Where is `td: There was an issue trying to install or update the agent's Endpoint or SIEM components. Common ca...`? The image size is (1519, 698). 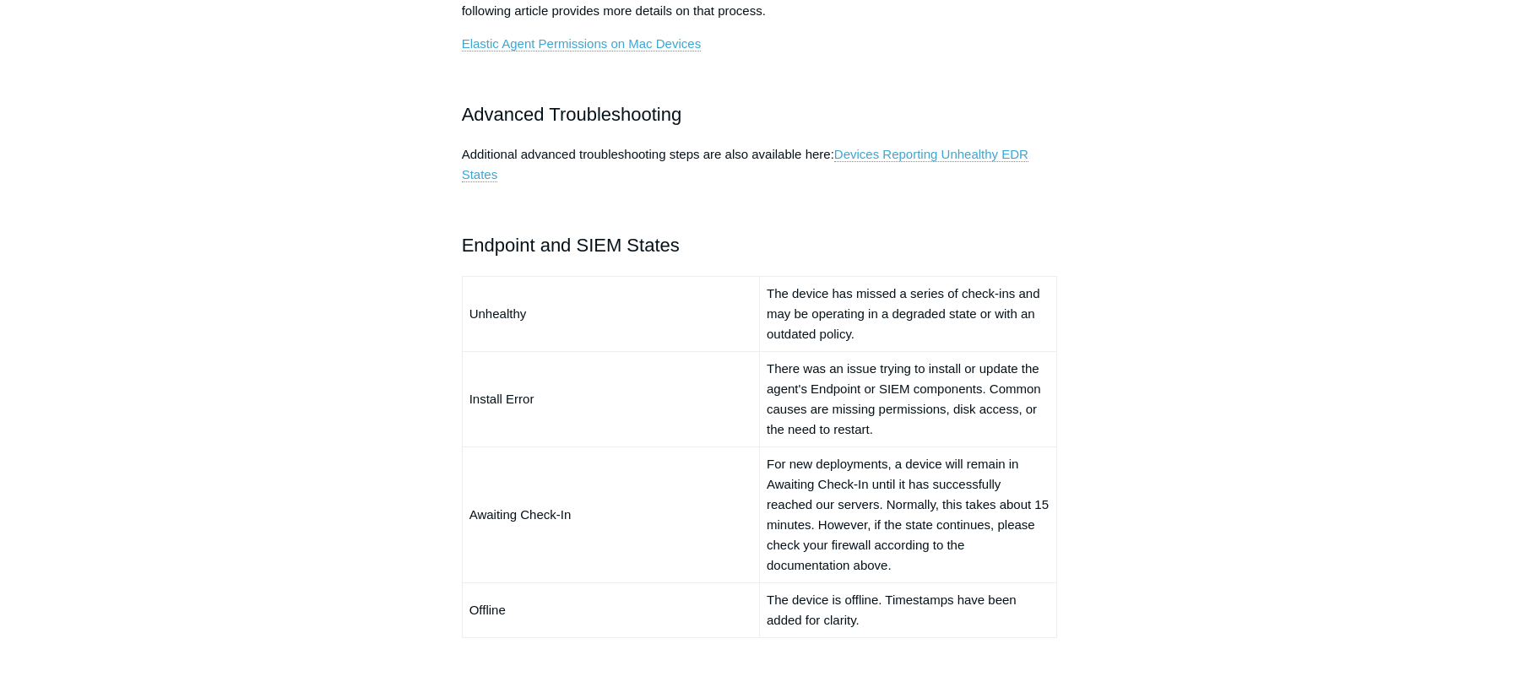 td: There was an issue trying to install or update the agent's Endpoint or SIEM components. Common ca... is located at coordinates (908, 399).